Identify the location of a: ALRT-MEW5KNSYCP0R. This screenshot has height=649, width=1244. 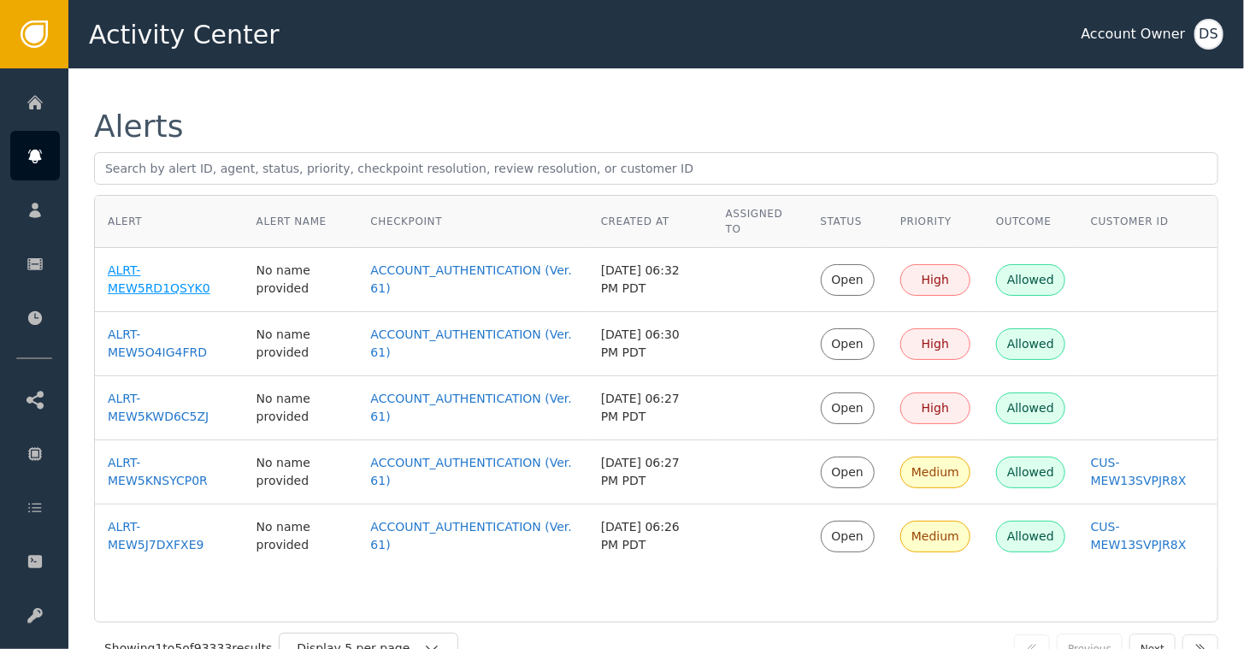
(169, 472).